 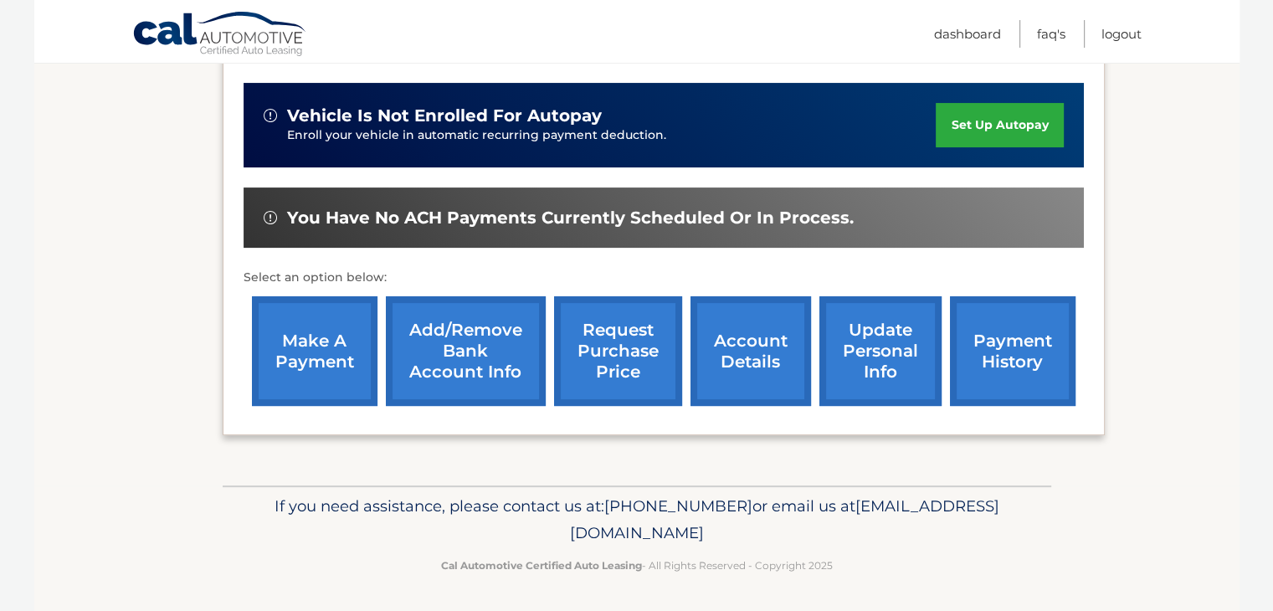 I want to click on a: set up autopay, so click(x=999, y=125).